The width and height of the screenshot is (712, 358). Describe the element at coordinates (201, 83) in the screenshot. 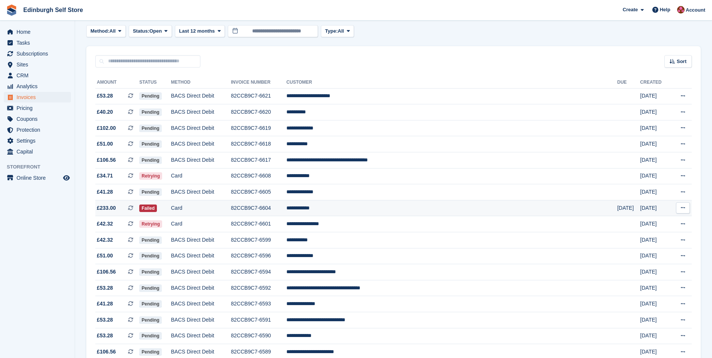

I see `th: Method` at that location.